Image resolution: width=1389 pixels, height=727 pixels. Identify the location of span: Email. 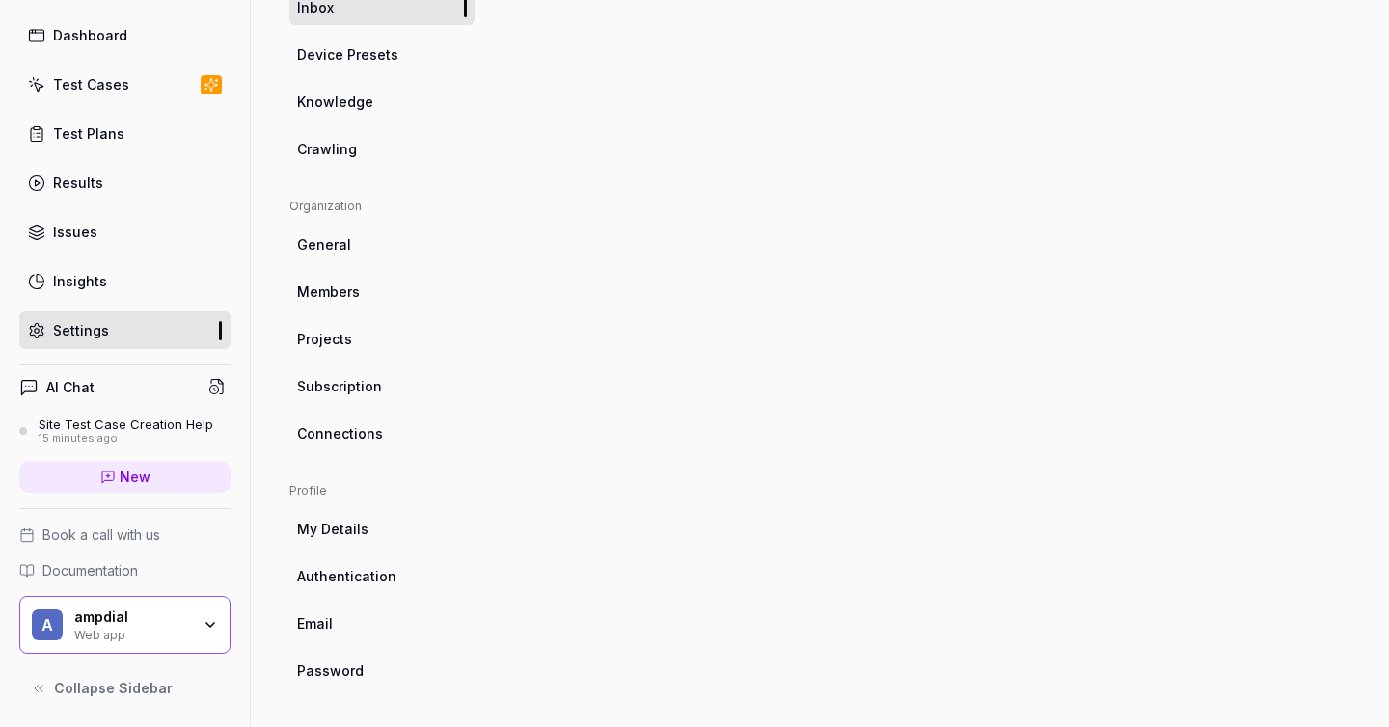
(314, 623).